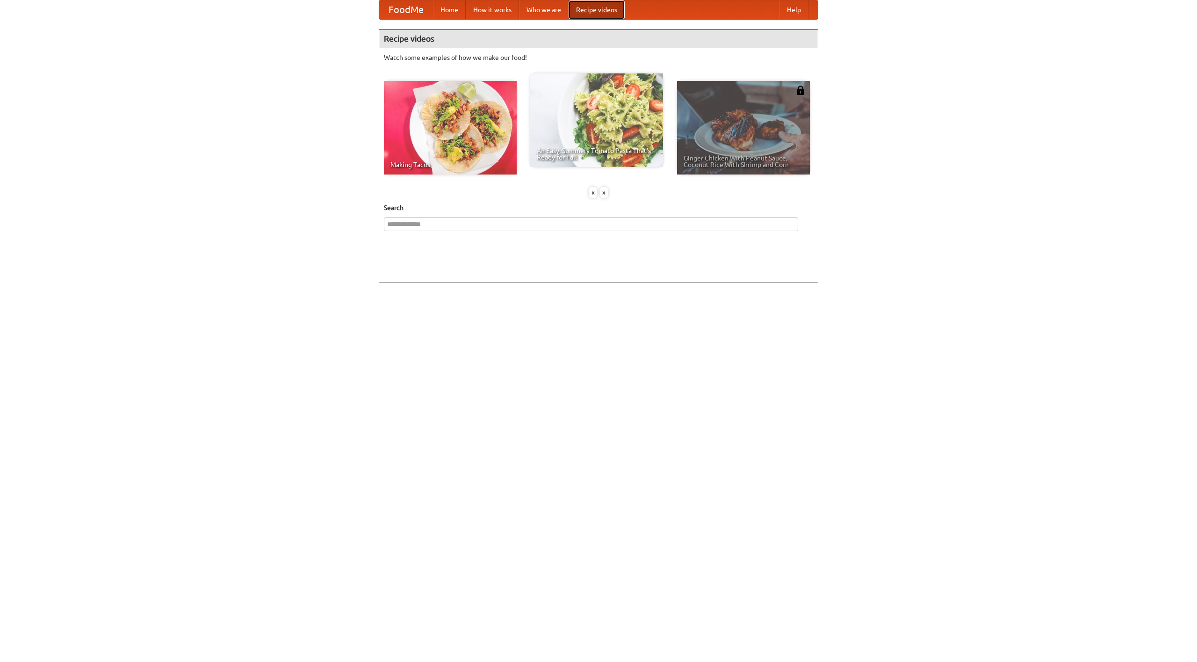 The height and width of the screenshot is (662, 1197). What do you see at coordinates (450, 165) in the screenshot?
I see `span: Making Tacos` at bounding box center [450, 165].